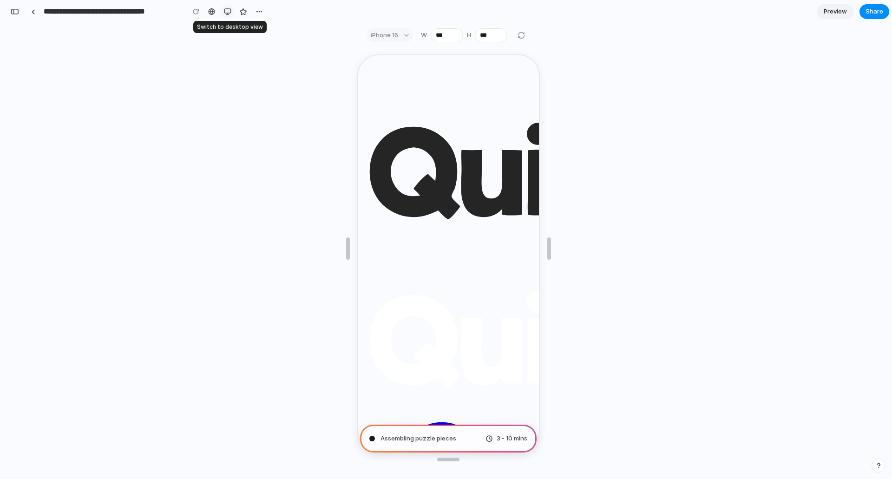  I want to click on span: Share, so click(875, 12).